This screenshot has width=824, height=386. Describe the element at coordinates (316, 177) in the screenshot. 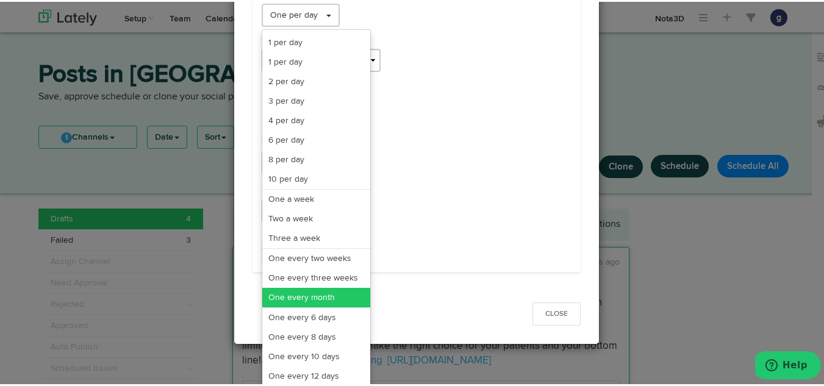

I see `a: 10 per day` at that location.